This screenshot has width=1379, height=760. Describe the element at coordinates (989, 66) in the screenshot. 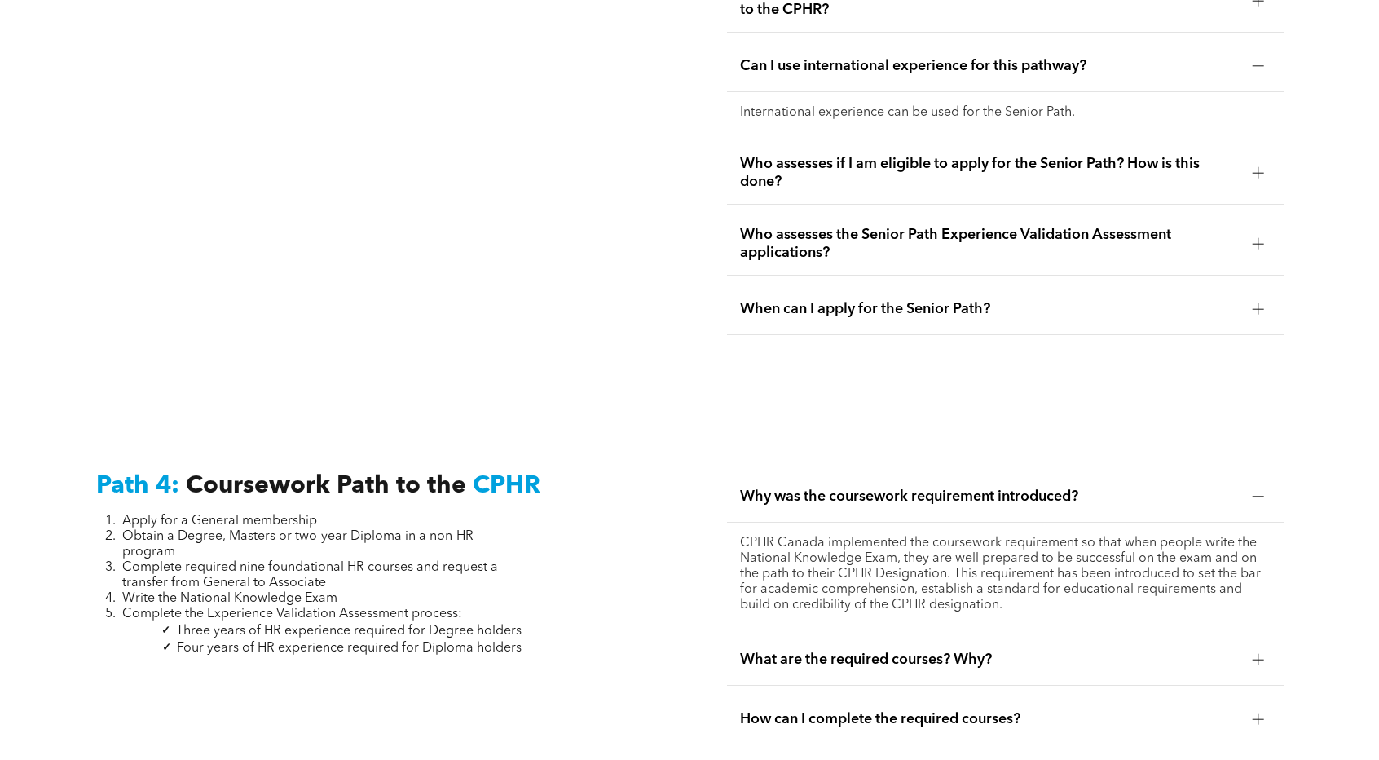

I see `span: Can I use international experience for this pathway?` at that location.